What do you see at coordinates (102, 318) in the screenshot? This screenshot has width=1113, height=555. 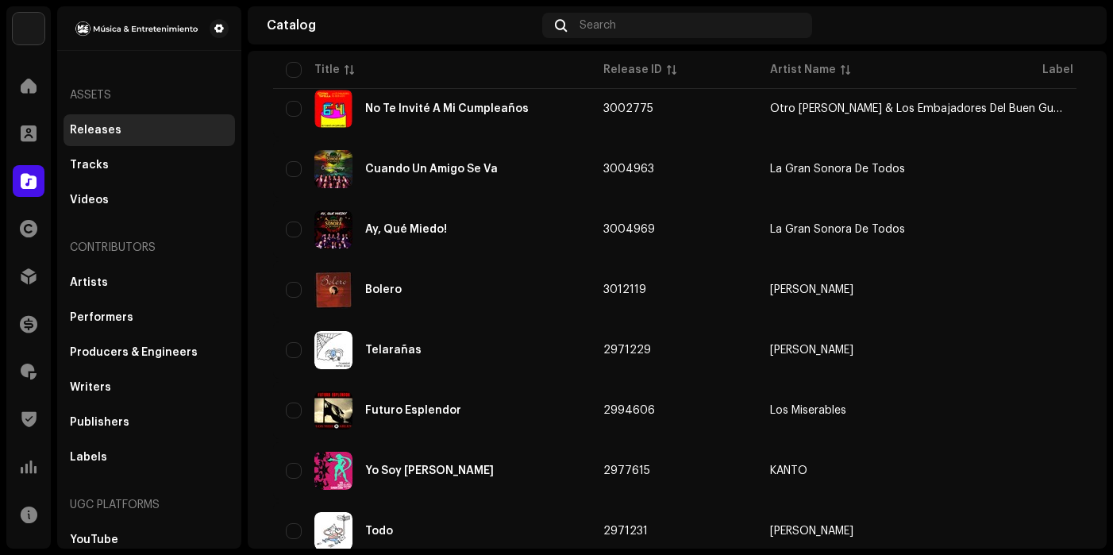 I see `div: Performers` at bounding box center [102, 318].